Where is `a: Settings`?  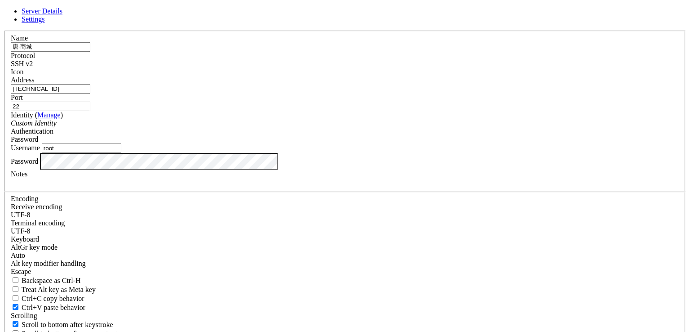 a: Settings is located at coordinates (33, 19).